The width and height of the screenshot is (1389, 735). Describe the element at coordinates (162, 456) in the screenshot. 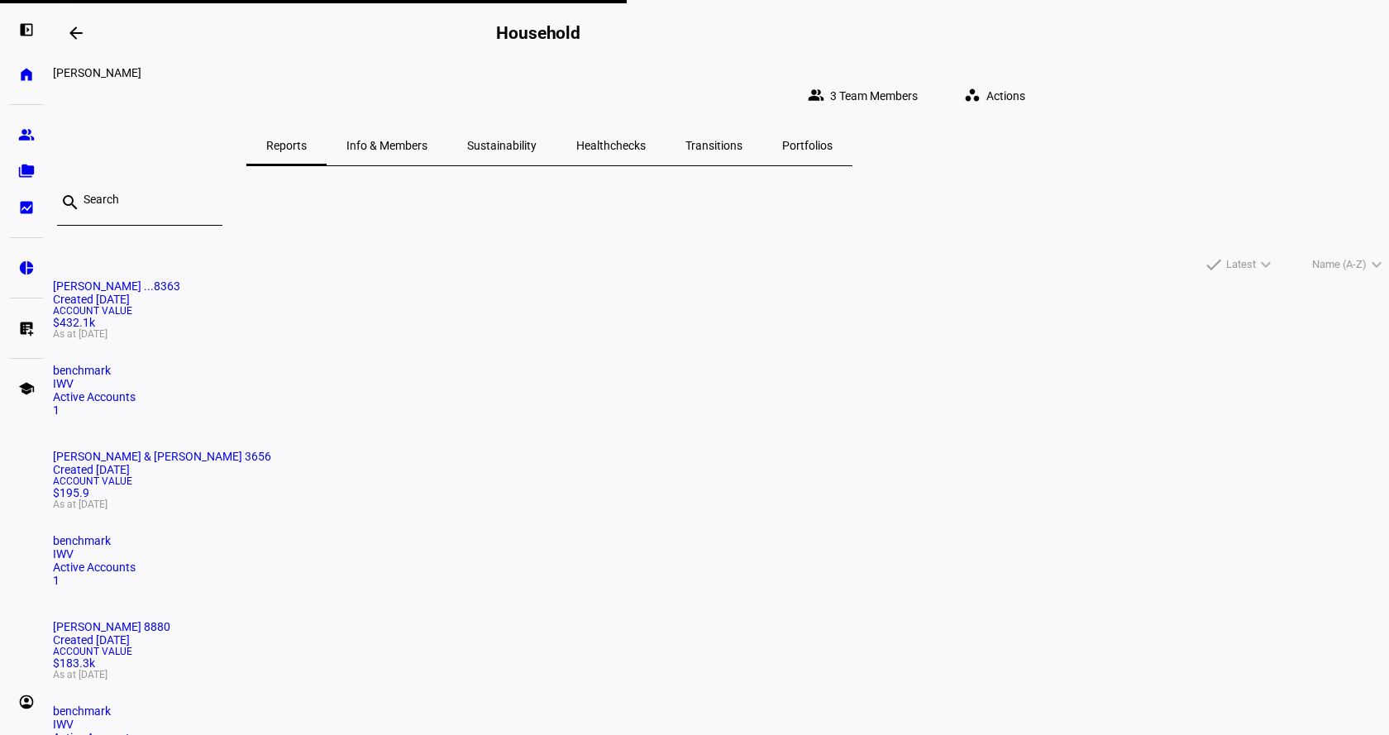

I see `span: Gloria Catherine Krusemeyer & Mark Iersel Krusemeyer 3656` at that location.